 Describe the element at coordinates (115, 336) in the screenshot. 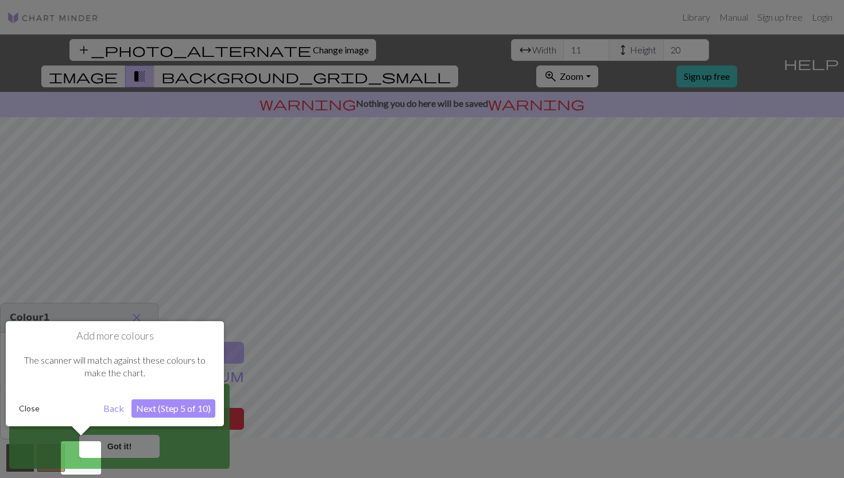

I see `h1: Add more colours` at that location.